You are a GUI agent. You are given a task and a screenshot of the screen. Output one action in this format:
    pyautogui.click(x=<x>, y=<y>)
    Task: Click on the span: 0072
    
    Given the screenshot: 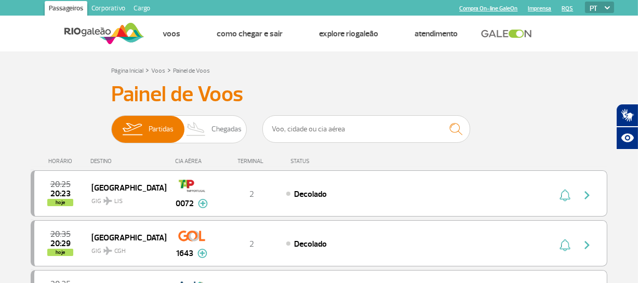 What is the action you would take?
    pyautogui.click(x=184, y=204)
    